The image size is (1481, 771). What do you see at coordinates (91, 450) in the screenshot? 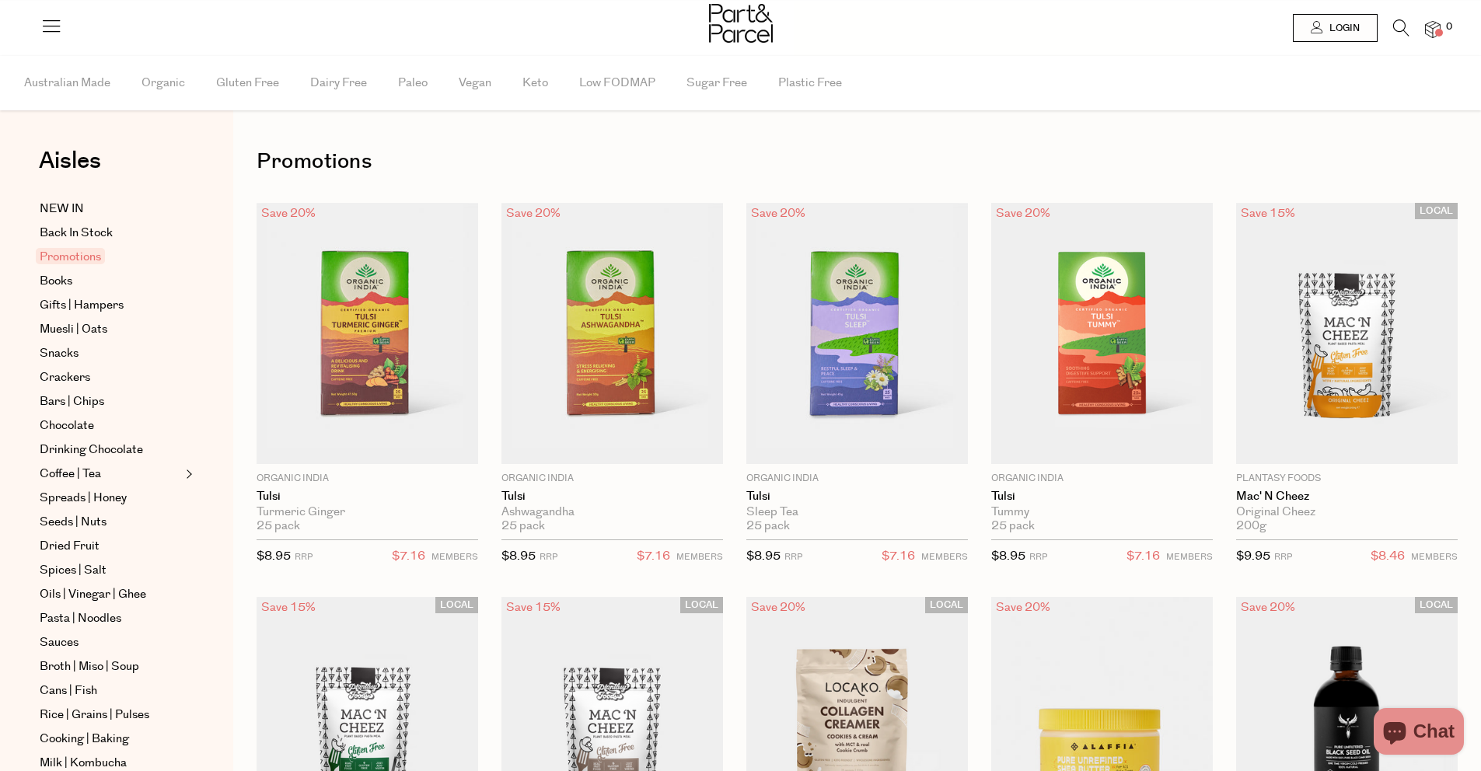
I see `span: Drinking Chocolate` at bounding box center [91, 450].